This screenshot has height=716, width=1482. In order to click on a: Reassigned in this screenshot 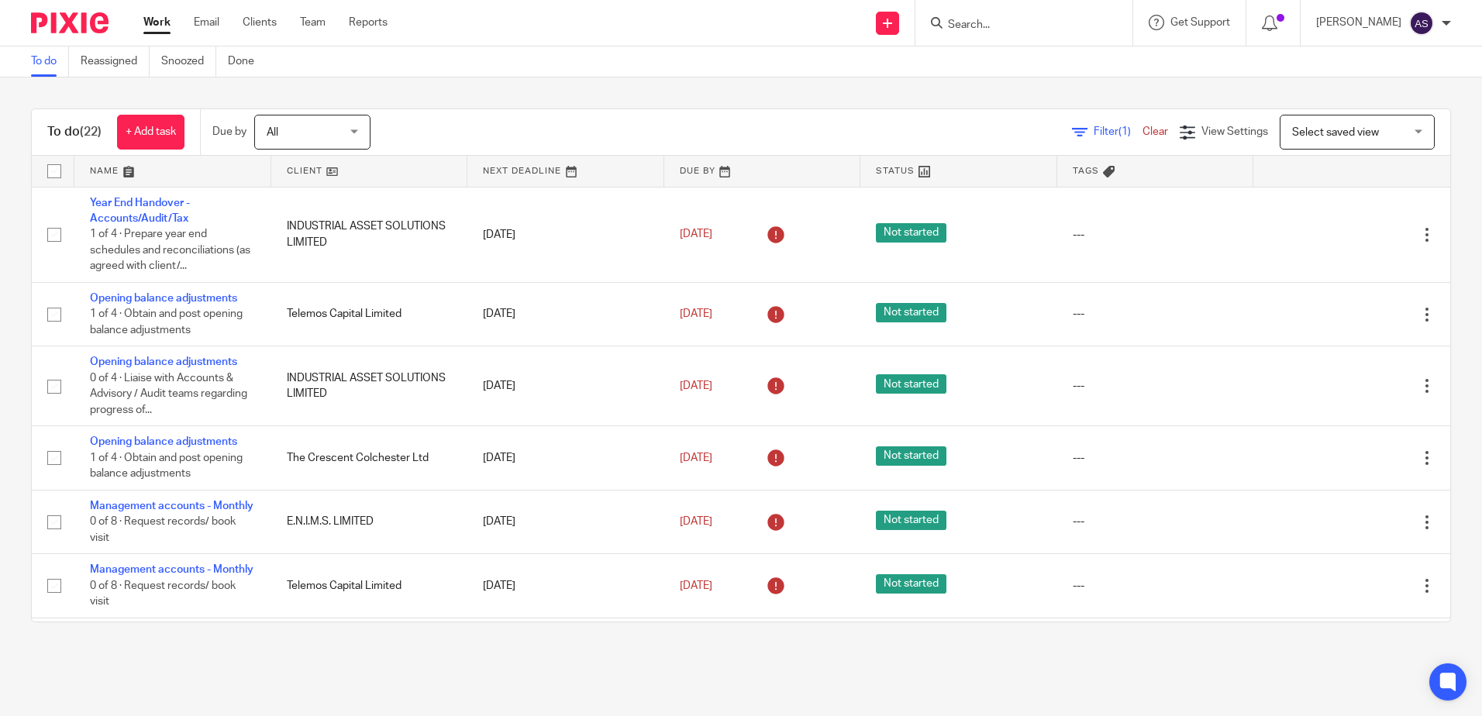, I will do `click(115, 61)`.